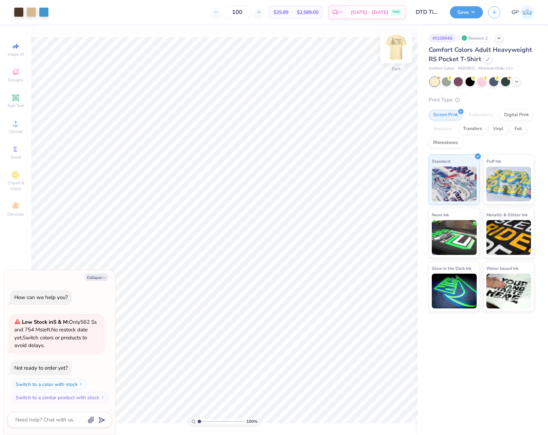 This screenshot has width=548, height=435. Describe the element at coordinates (466, 68) in the screenshot. I see `span: # 6030CC` at that location.